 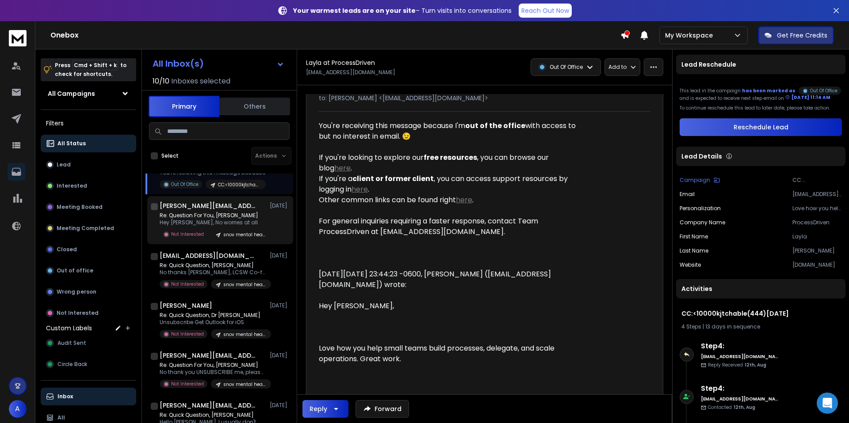 What do you see at coordinates (732, 327) in the screenshot?
I see `span: 13 days in sequence` at bounding box center [732, 327].